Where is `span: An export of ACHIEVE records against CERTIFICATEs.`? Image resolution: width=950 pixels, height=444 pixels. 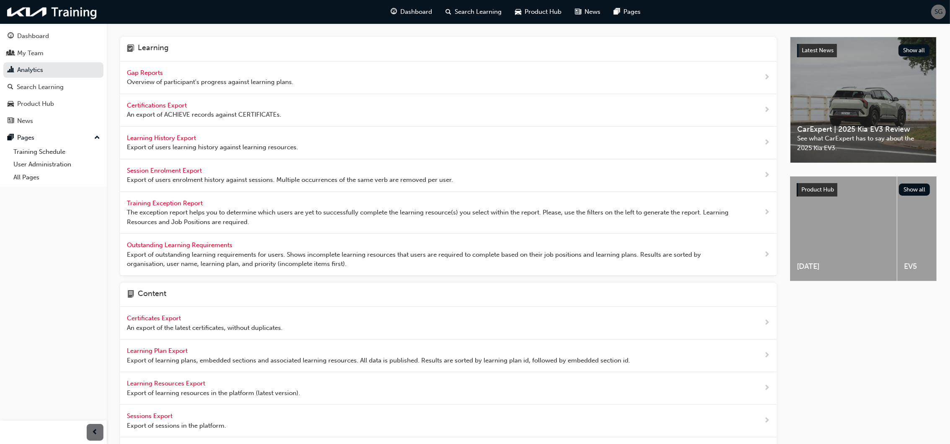 span: An export of ACHIEVE records against CERTIFICATEs. is located at coordinates (204, 115).